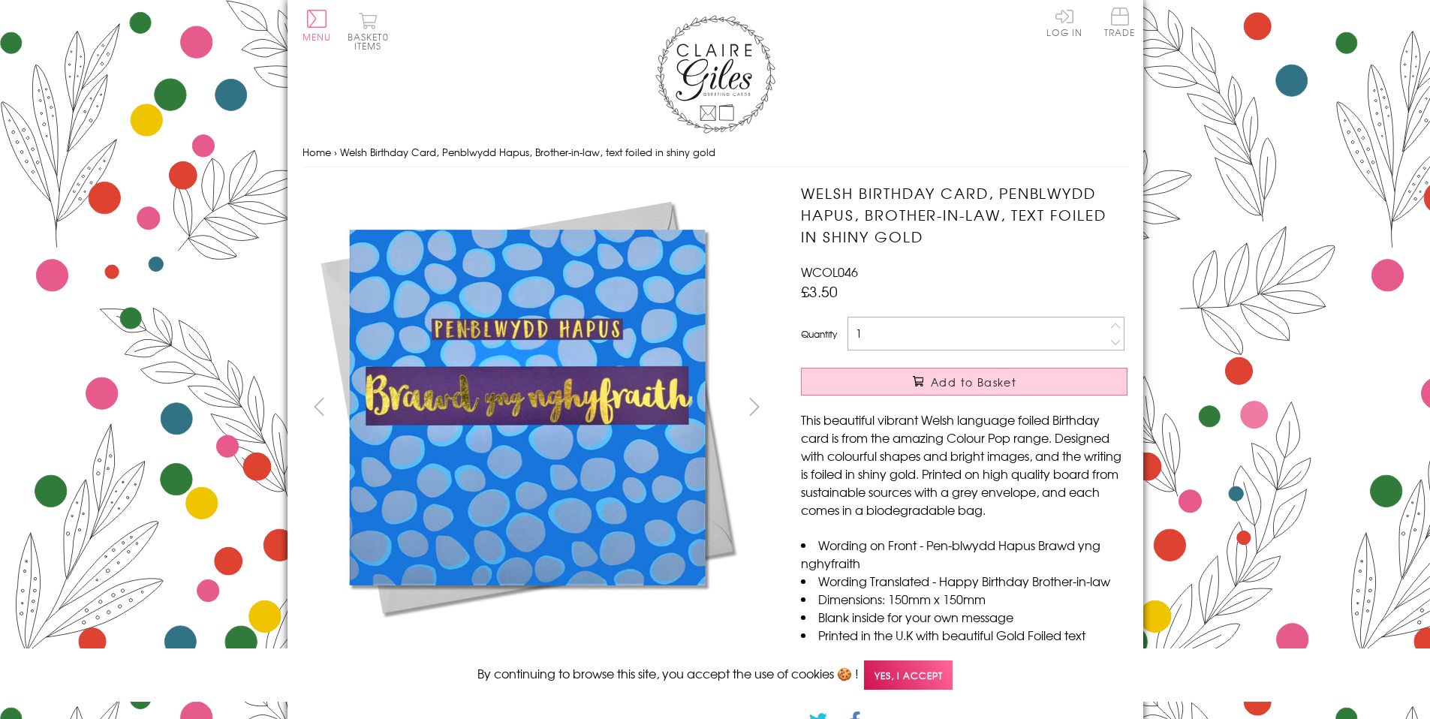  What do you see at coordinates (1064, 22) in the screenshot?
I see `a: Log In` at bounding box center [1064, 22].